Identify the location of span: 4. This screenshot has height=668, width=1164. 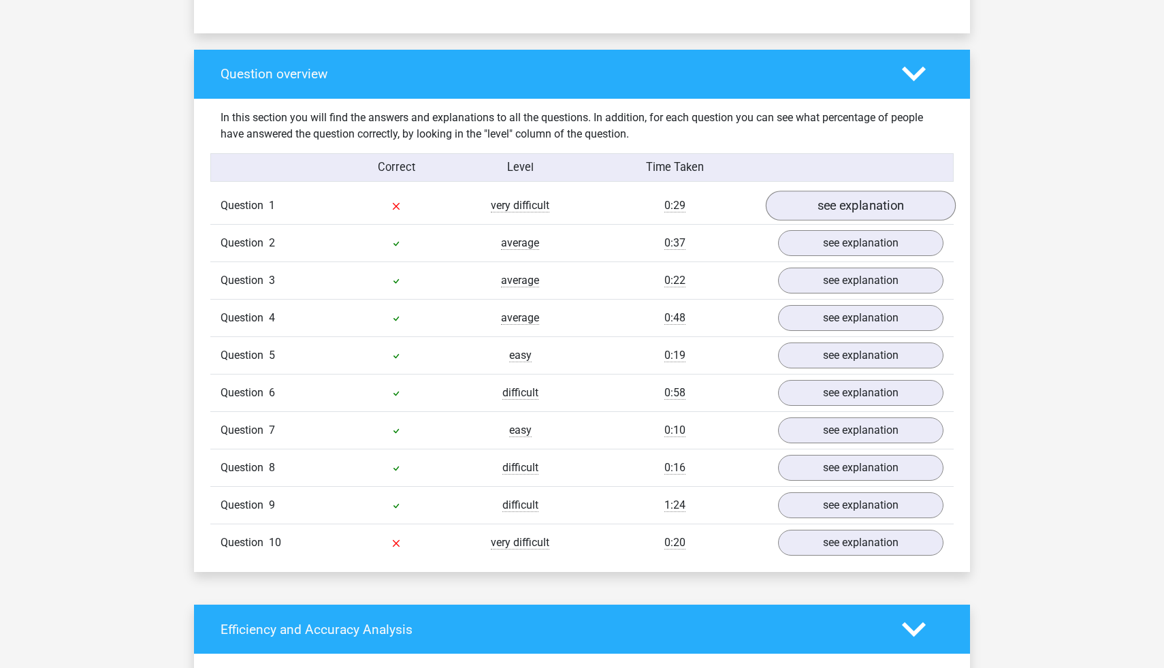
(272, 317).